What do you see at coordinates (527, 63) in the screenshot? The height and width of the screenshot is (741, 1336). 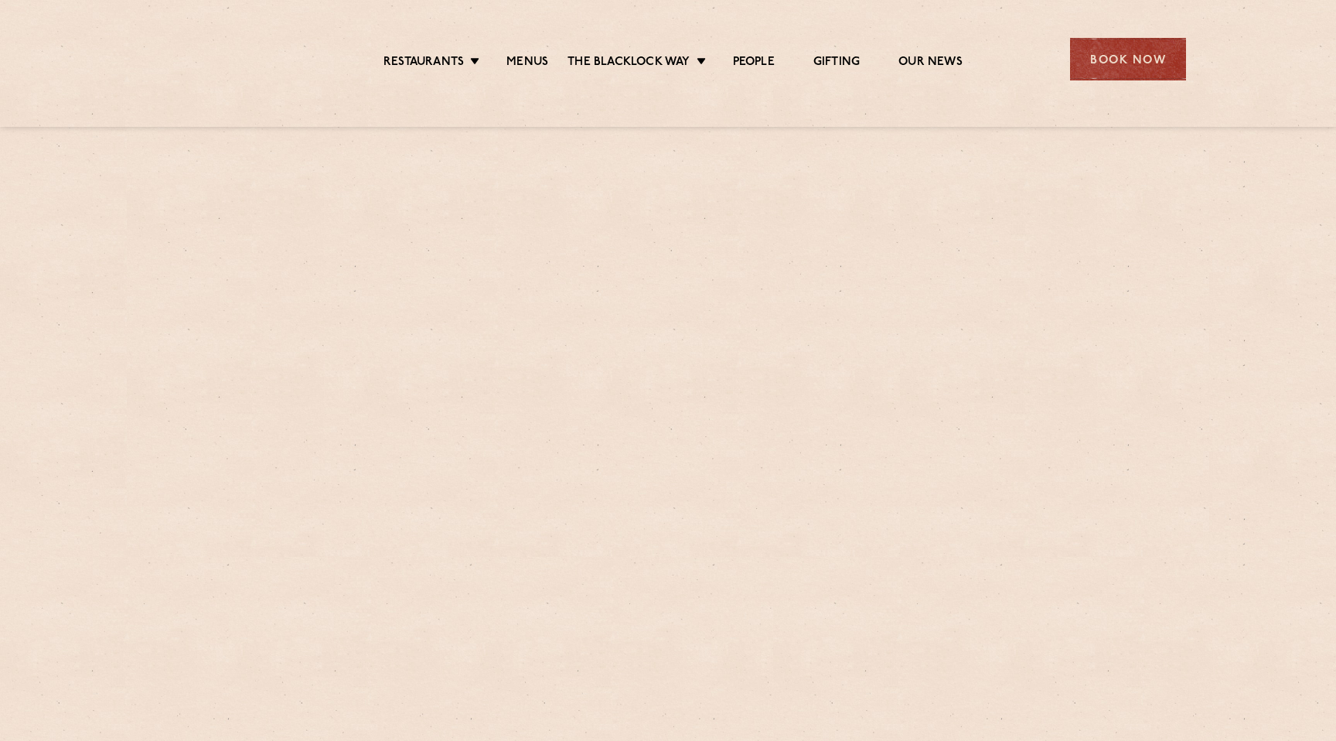 I see `a: Menus` at bounding box center [527, 63].